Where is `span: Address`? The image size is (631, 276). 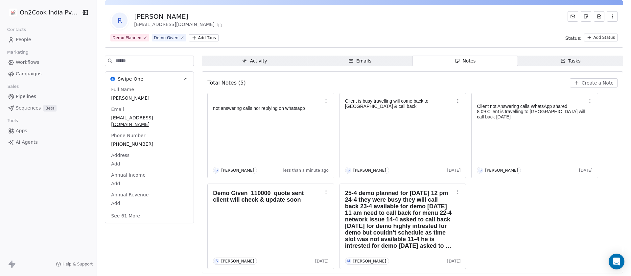 span: Address is located at coordinates (120, 155).